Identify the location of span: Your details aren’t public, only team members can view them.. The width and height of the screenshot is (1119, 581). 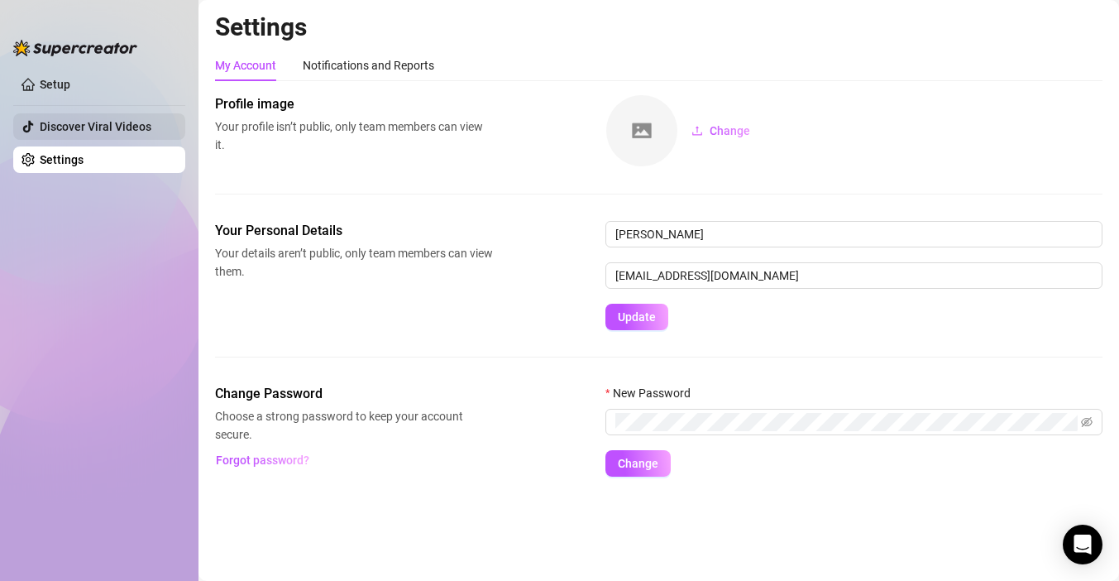
(354, 262).